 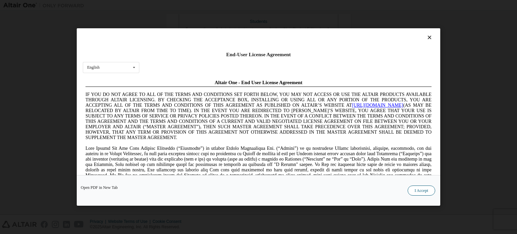 I want to click on span: Altair One - End User License Agreement, so click(x=176, y=5).